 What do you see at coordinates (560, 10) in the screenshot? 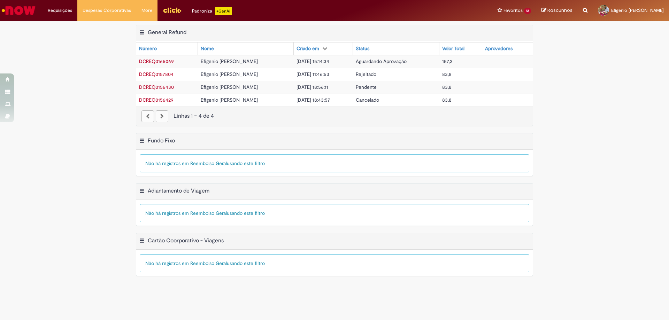
I see `span: Rascunhos` at bounding box center [560, 10].